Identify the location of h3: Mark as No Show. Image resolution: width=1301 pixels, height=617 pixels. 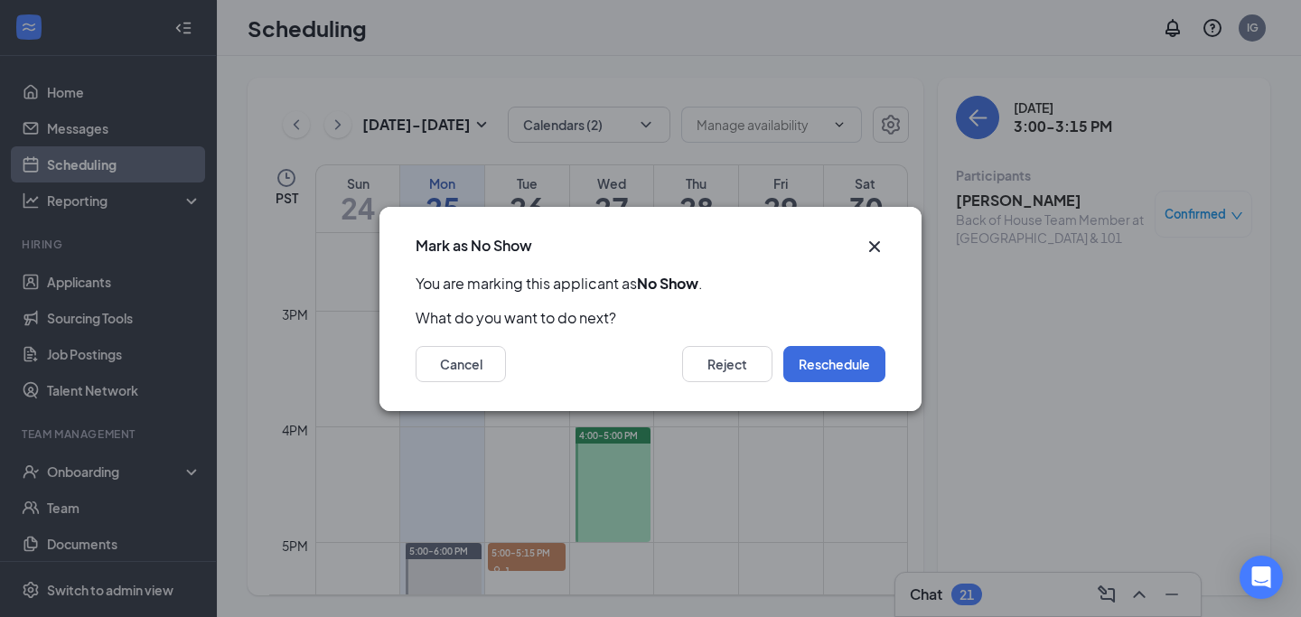
(473, 246).